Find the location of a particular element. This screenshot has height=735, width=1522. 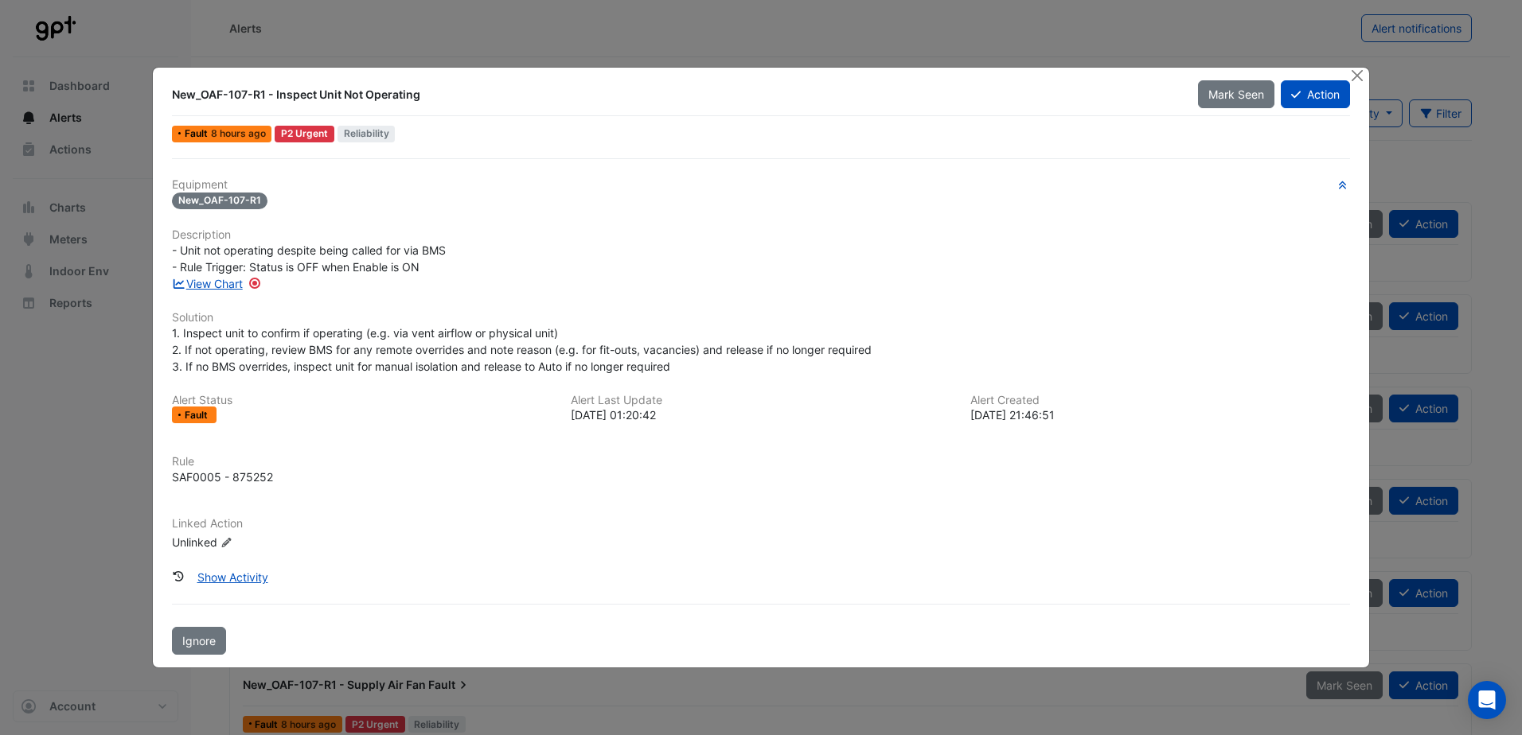

h6: Description is located at coordinates (761, 235).